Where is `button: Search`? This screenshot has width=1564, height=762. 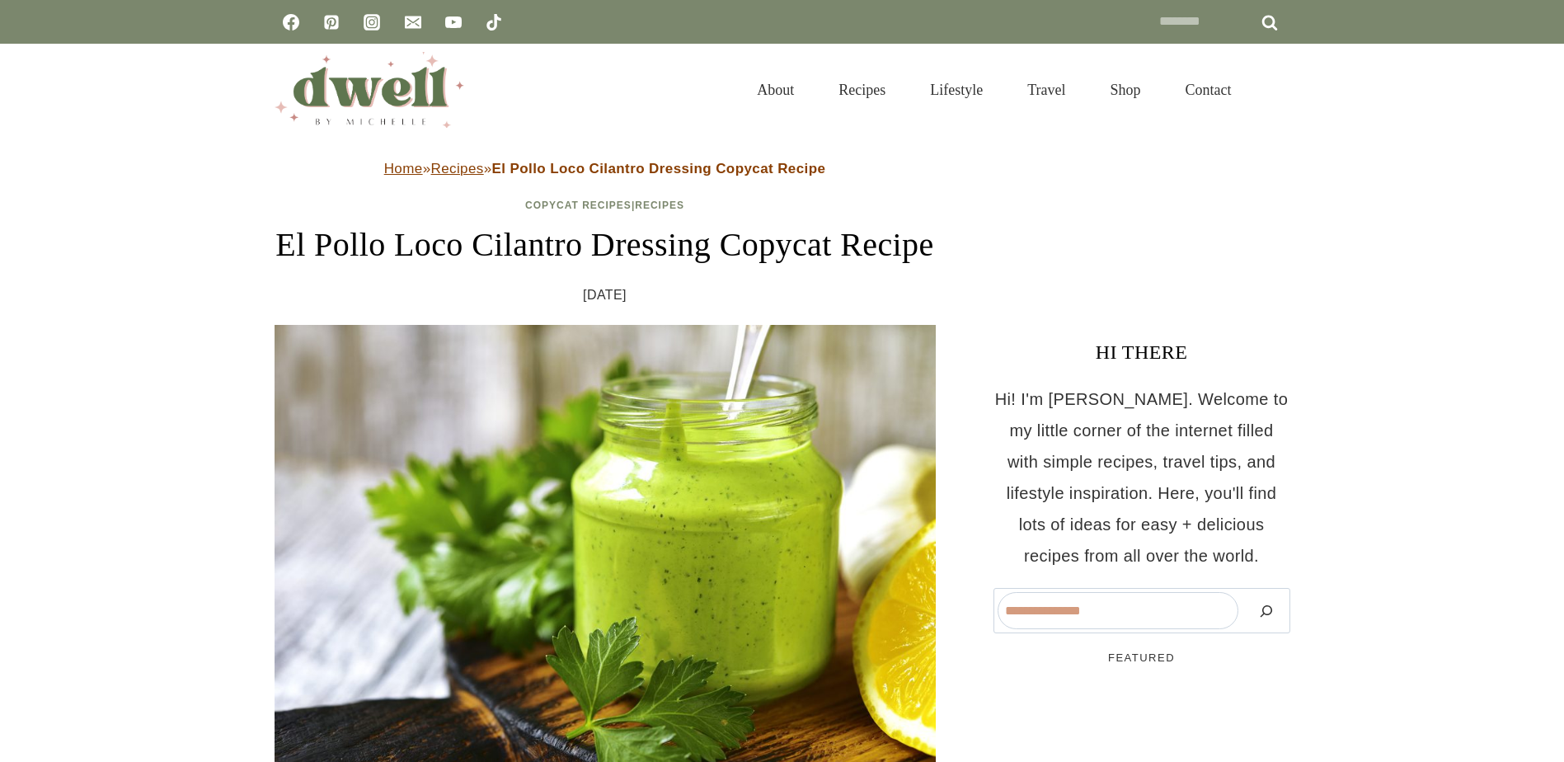 button: Search is located at coordinates (1266, 610).